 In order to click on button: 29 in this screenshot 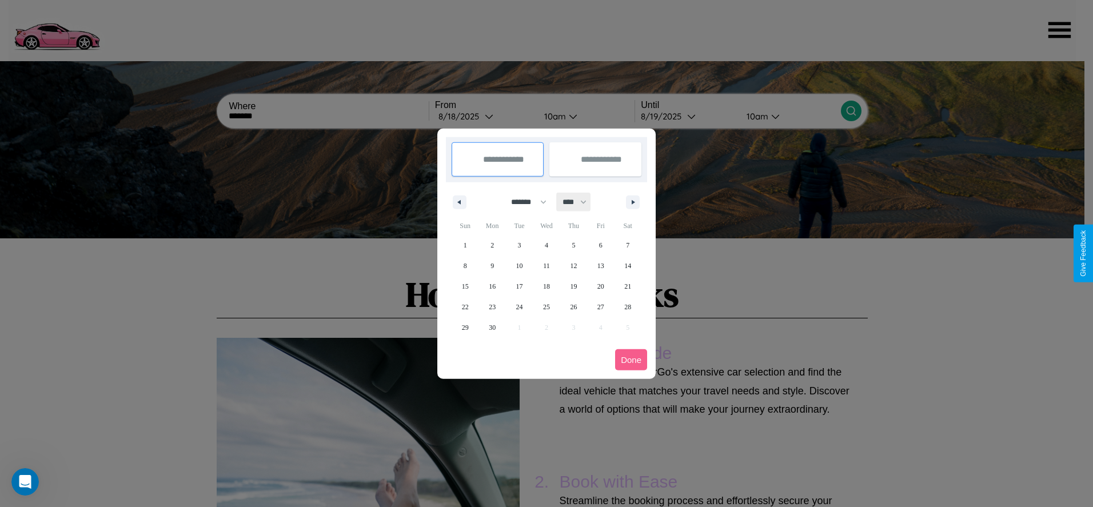, I will do `click(465, 328)`.